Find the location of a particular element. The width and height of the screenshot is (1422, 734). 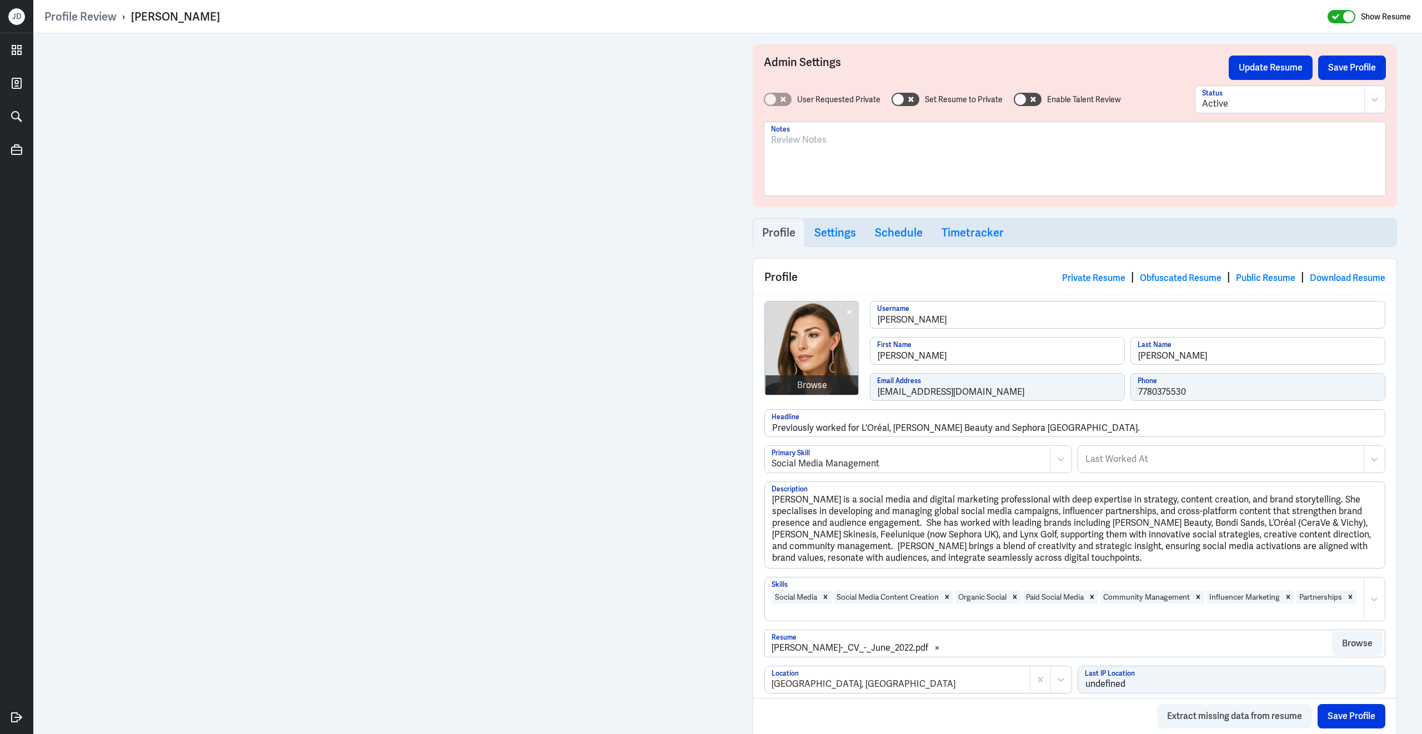

div: Profile is located at coordinates (1075, 277).